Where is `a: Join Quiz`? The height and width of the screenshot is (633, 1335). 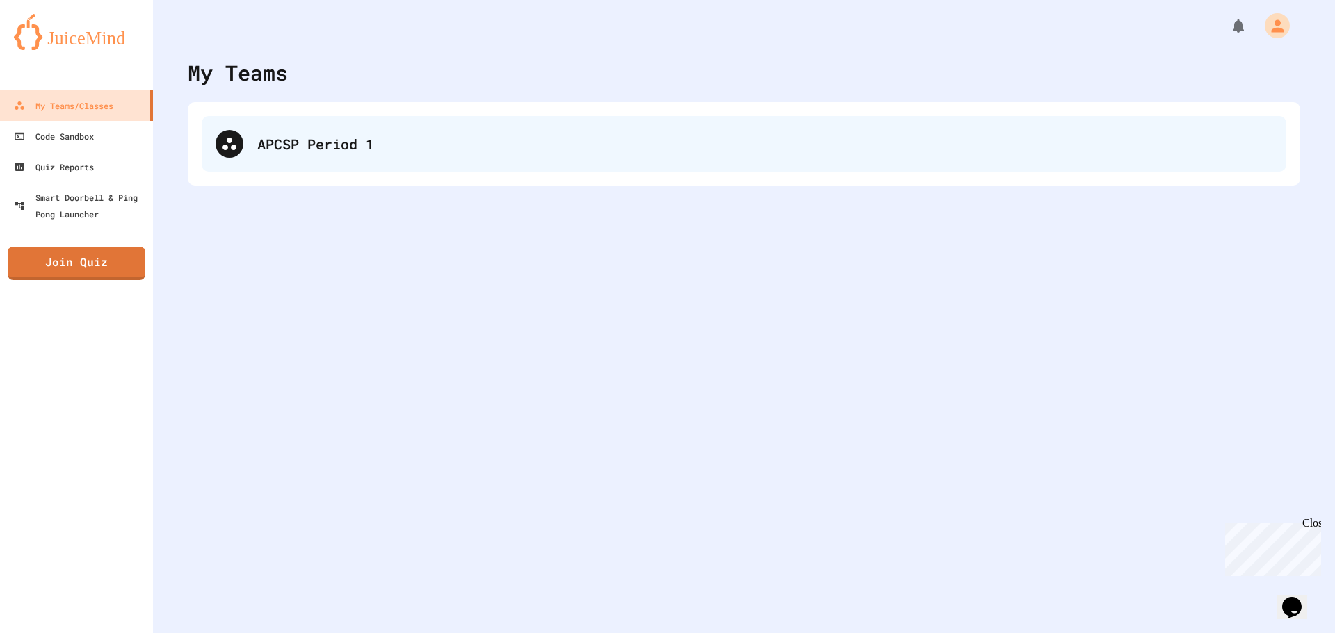
a: Join Quiz is located at coordinates (76, 264).